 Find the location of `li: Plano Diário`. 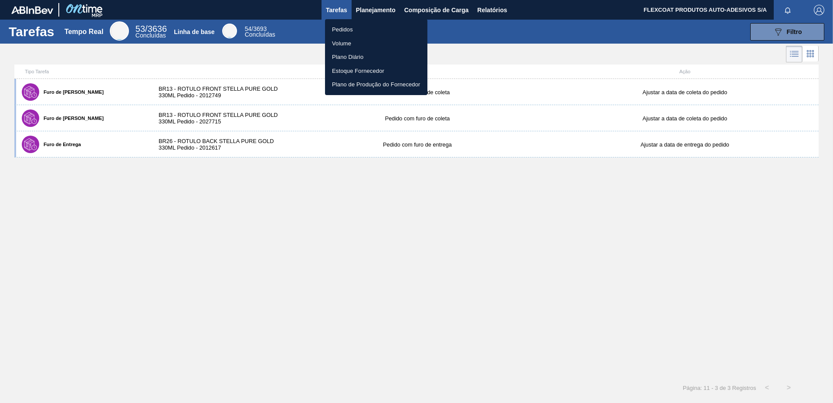

li: Plano Diário is located at coordinates (376, 57).